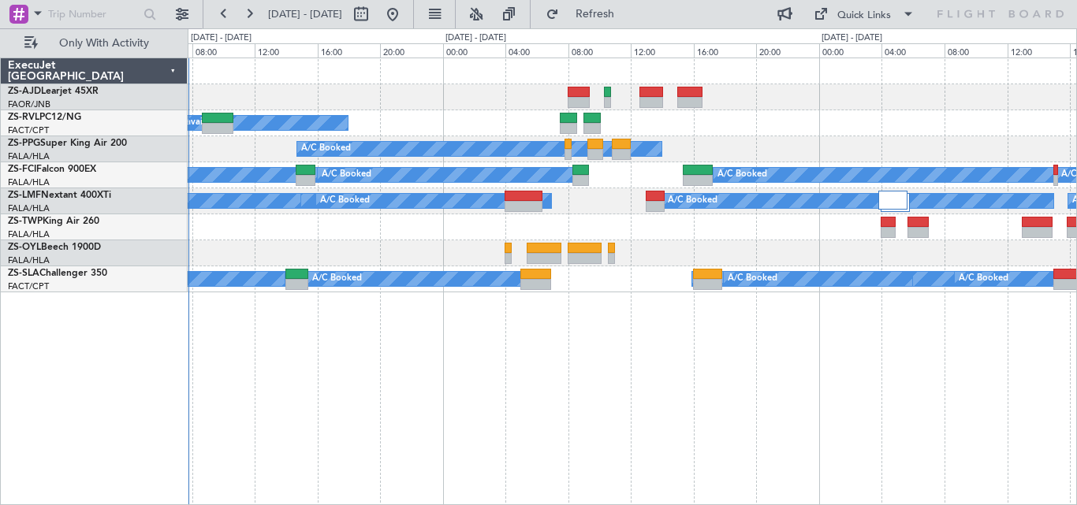 This screenshot has height=505, width=1077. I want to click on a: ZS-FCIFalcon 900EX, so click(52, 169).